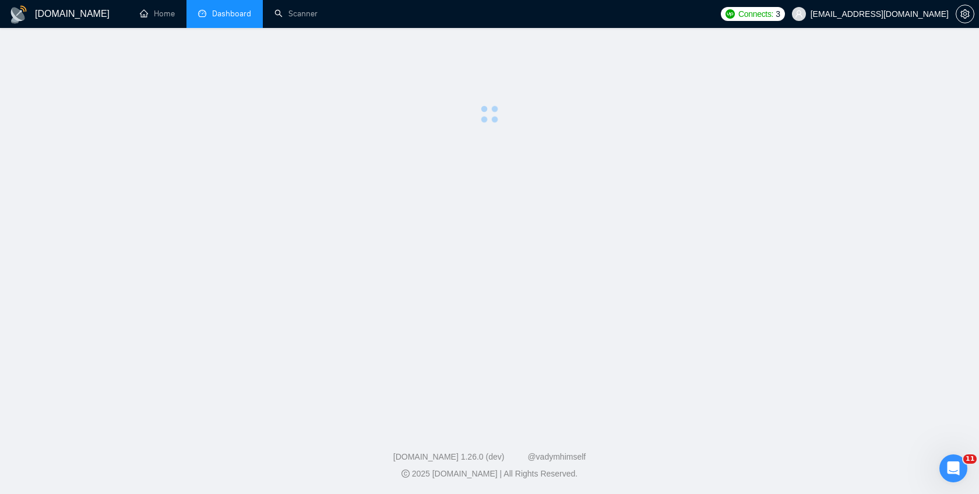  What do you see at coordinates (406, 474) in the screenshot?
I see `span: copyright` at bounding box center [406, 474].